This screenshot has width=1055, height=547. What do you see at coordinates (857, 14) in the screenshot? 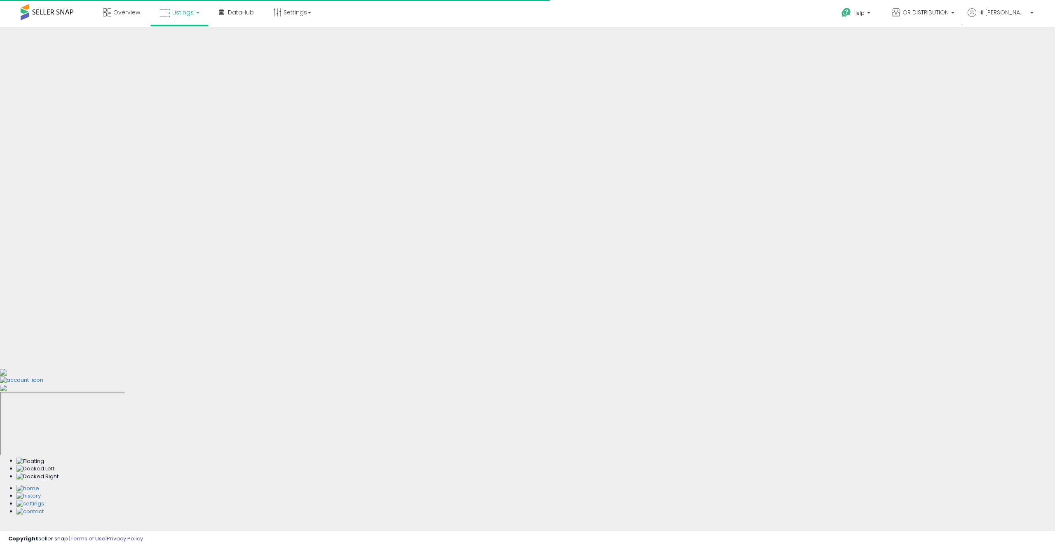
I see `a: Help` at bounding box center [857, 14].